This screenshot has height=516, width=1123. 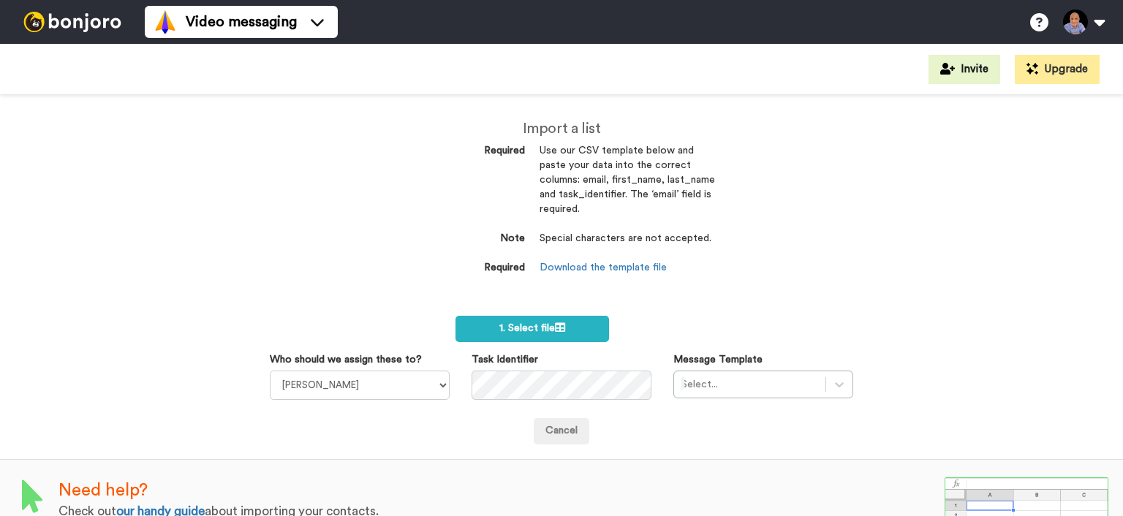 I want to click on button: Upgrade, so click(x=1057, y=69).